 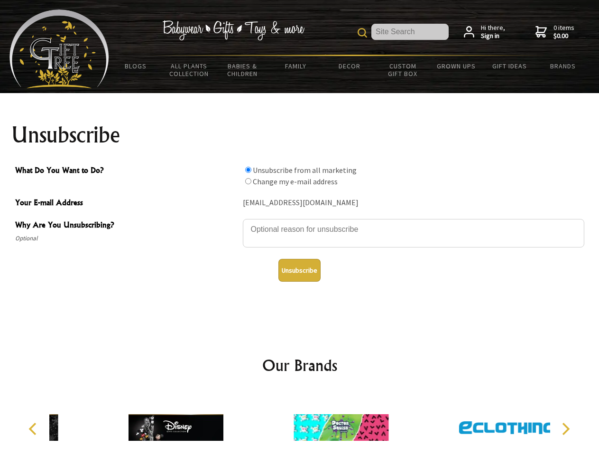 I want to click on h2: Our Brands, so click(x=300, y=365).